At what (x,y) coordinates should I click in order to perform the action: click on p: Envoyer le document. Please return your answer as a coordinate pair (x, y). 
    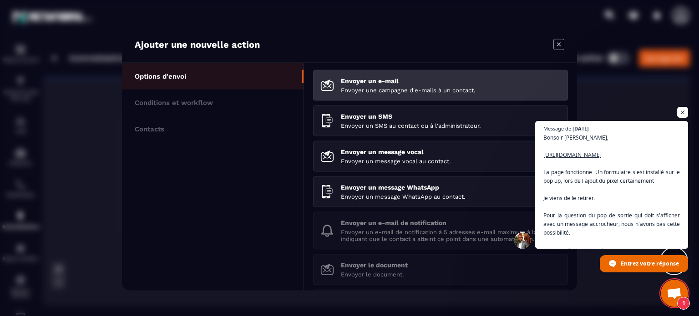
    Looking at the image, I should click on (451, 265).